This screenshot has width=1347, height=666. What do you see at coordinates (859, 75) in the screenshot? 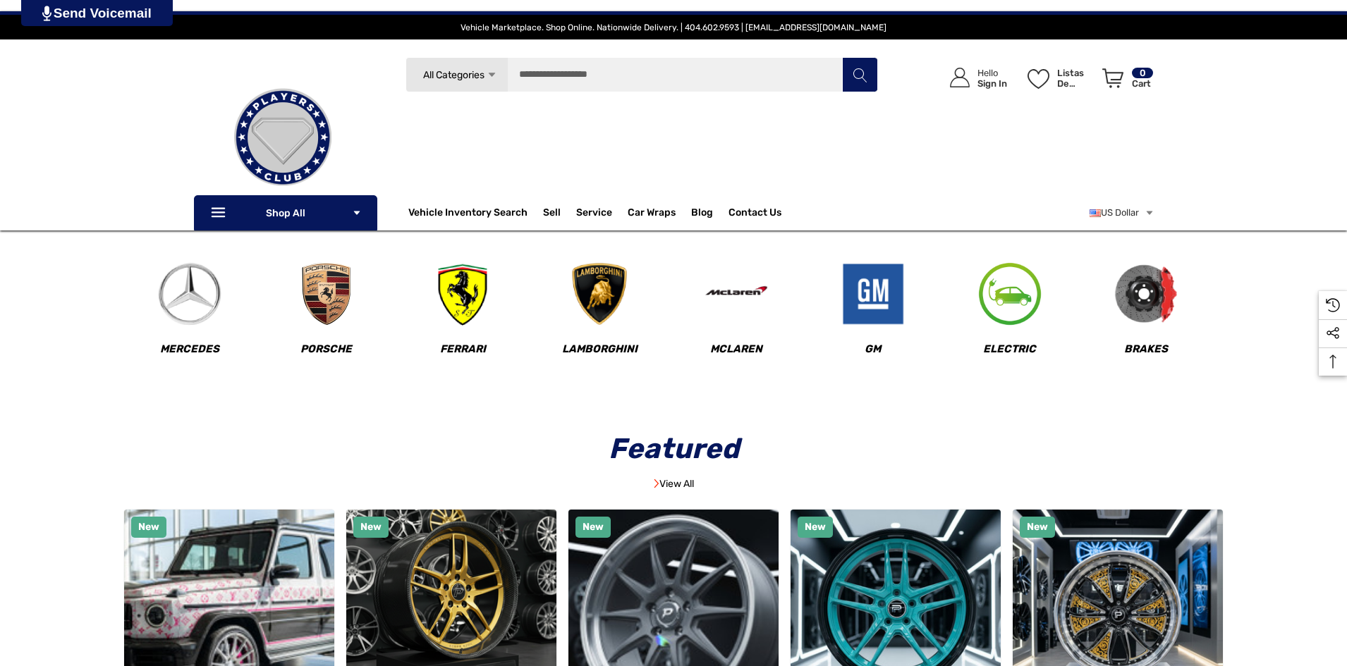
I see `button: Buscar` at bounding box center [859, 75].